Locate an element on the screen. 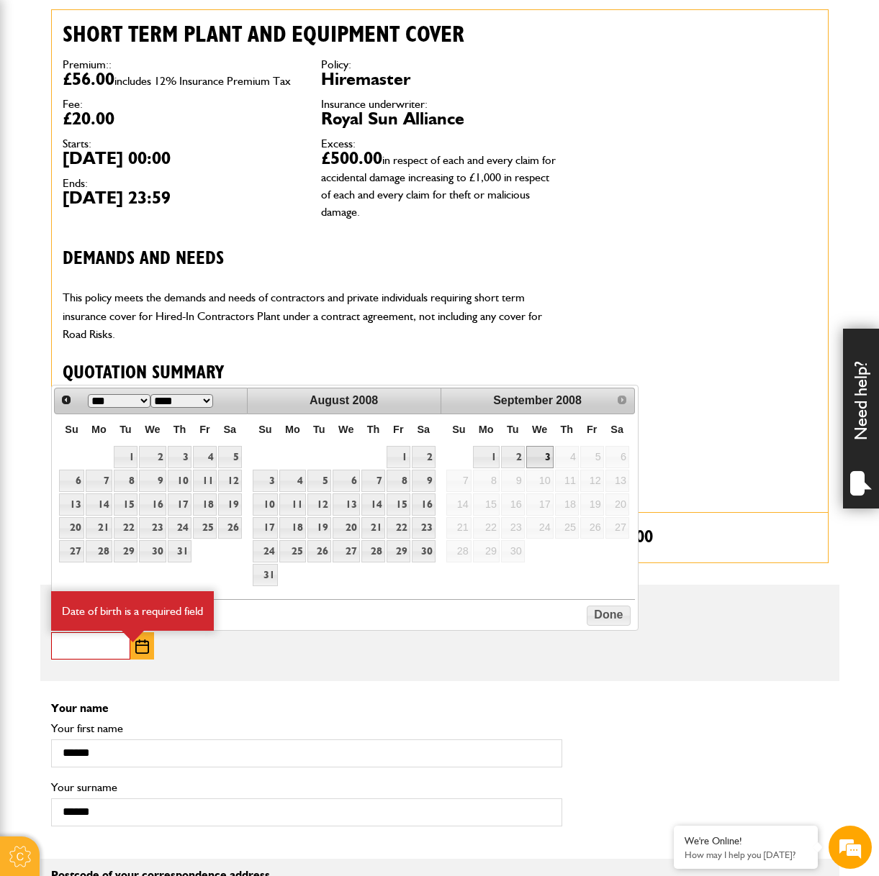 This screenshot has width=879, height=876. div: Minimize live chat window is located at coordinates (253, 24).